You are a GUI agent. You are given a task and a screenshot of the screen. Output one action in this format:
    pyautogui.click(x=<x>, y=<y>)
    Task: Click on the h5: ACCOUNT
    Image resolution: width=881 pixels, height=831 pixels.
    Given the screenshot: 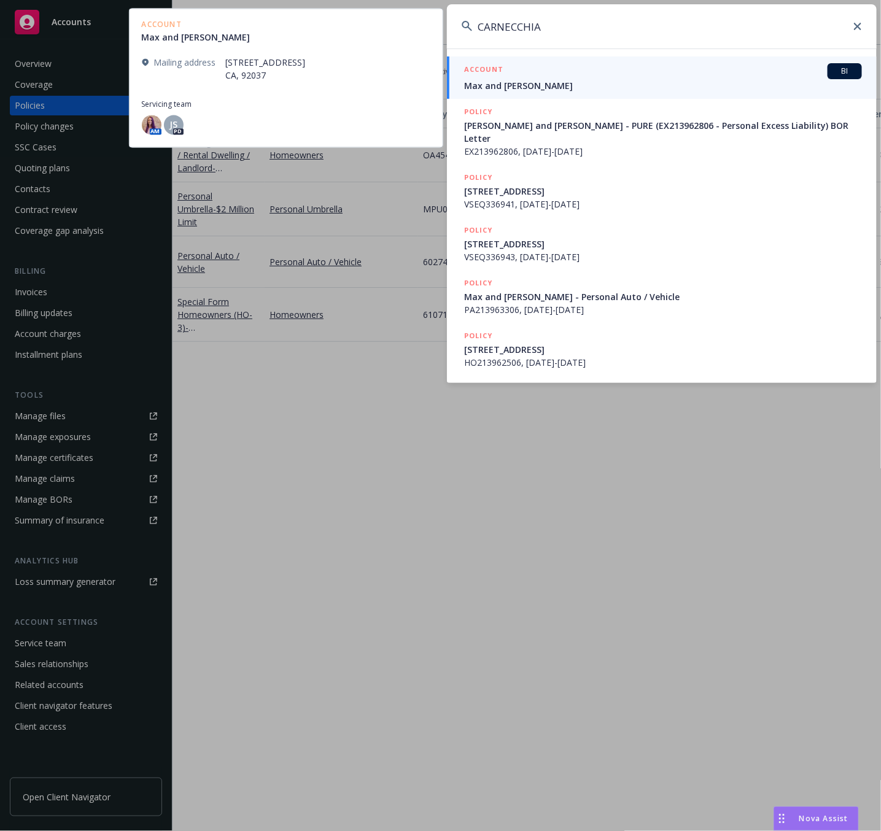 What is the action you would take?
    pyautogui.click(x=484, y=71)
    